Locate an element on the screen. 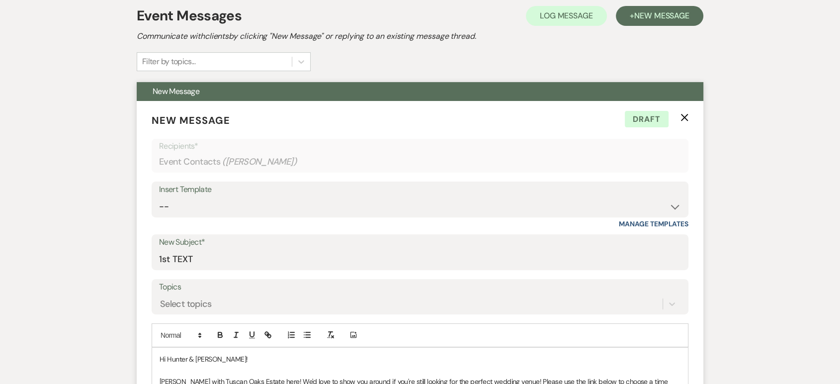 The width and height of the screenshot is (840, 384). h1: Event Messages is located at coordinates (189, 16).